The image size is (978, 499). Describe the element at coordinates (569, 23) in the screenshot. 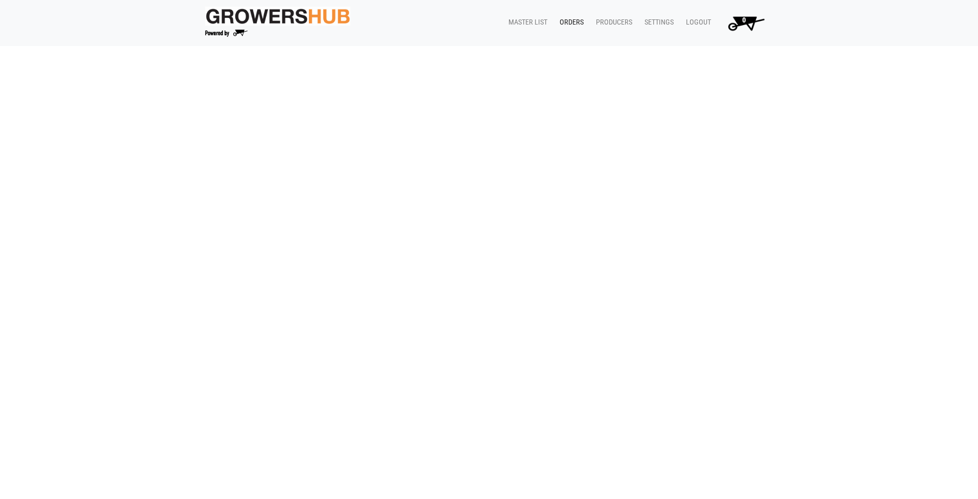

I see `a: Orders` at that location.